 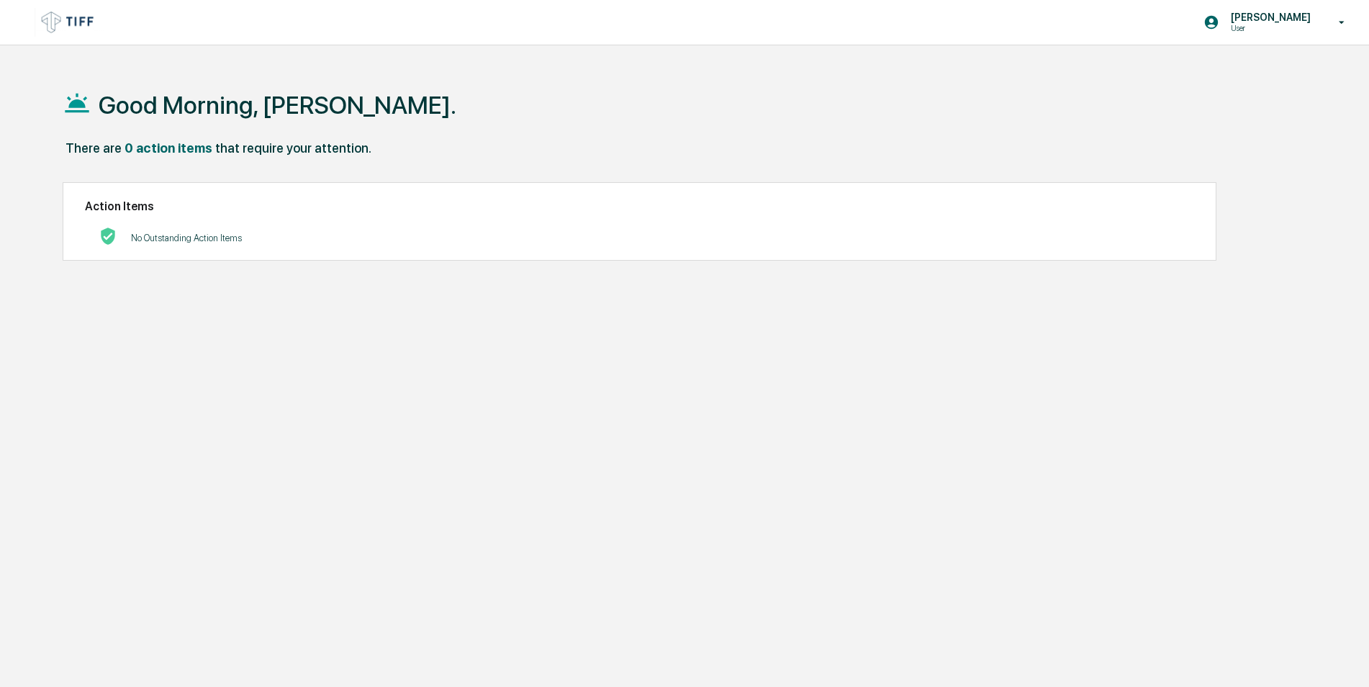 I want to click on div: that require your attention., so click(x=293, y=148).